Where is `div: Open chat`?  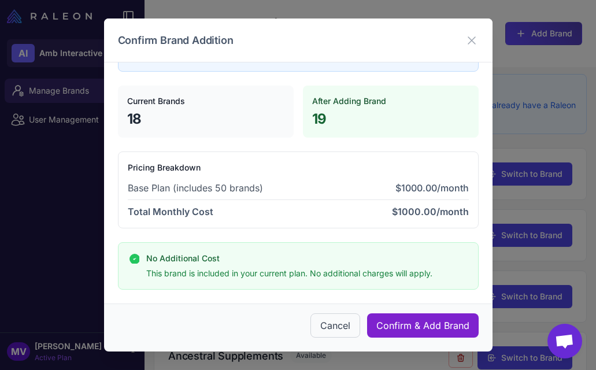 div: Open chat is located at coordinates (565, 341).